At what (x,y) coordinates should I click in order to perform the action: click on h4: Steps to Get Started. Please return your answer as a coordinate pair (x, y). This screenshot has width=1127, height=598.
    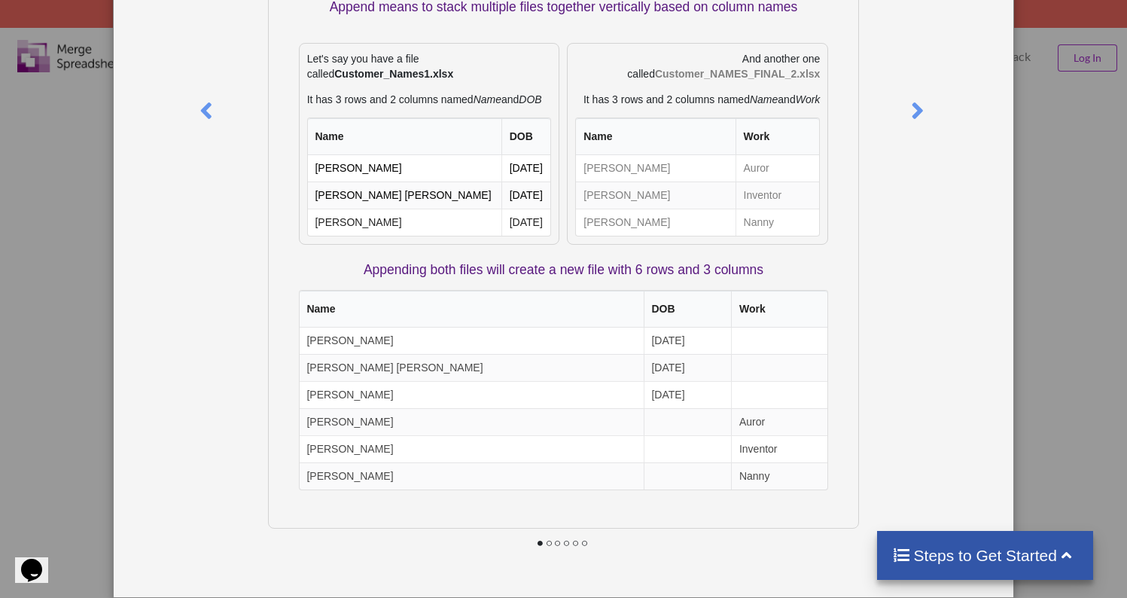
    Looking at the image, I should click on (984, 555).